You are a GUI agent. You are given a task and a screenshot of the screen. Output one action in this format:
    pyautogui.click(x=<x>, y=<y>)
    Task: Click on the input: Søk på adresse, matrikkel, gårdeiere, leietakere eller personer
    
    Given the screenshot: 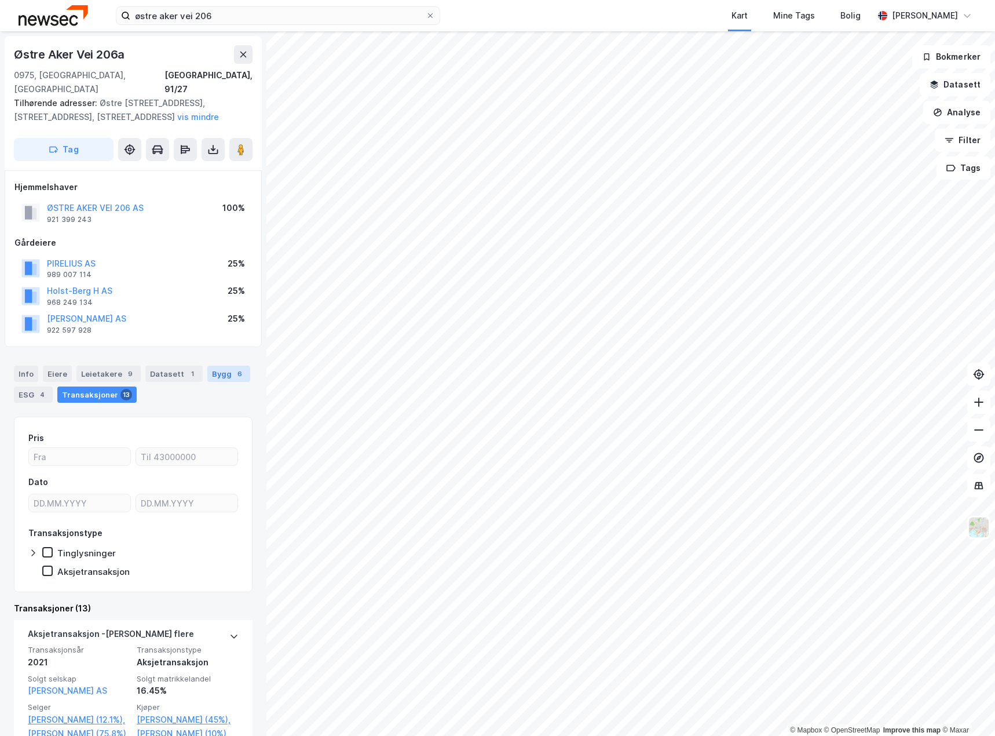 What is the action you would take?
    pyautogui.click(x=278, y=16)
    